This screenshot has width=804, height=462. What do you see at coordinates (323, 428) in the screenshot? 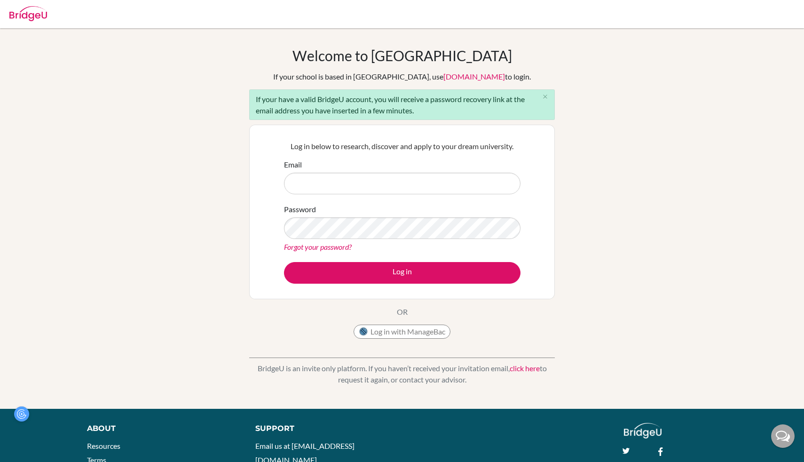
I see `div: Support` at bounding box center [323, 428].